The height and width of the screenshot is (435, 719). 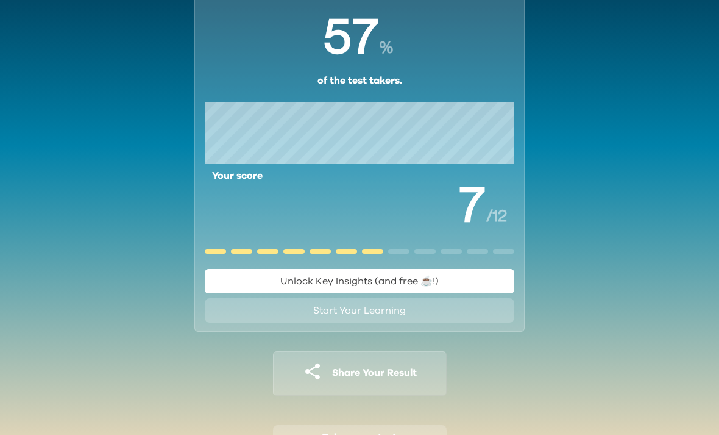 I want to click on button: Unlock Key Insights (and free ☕️!), so click(x=360, y=281).